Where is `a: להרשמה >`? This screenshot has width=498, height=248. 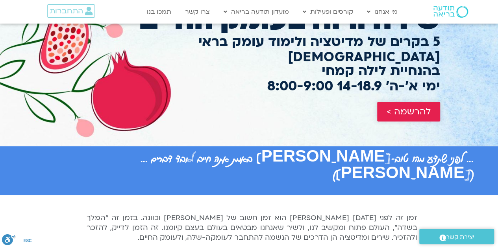 a: להרשמה > is located at coordinates (408, 112).